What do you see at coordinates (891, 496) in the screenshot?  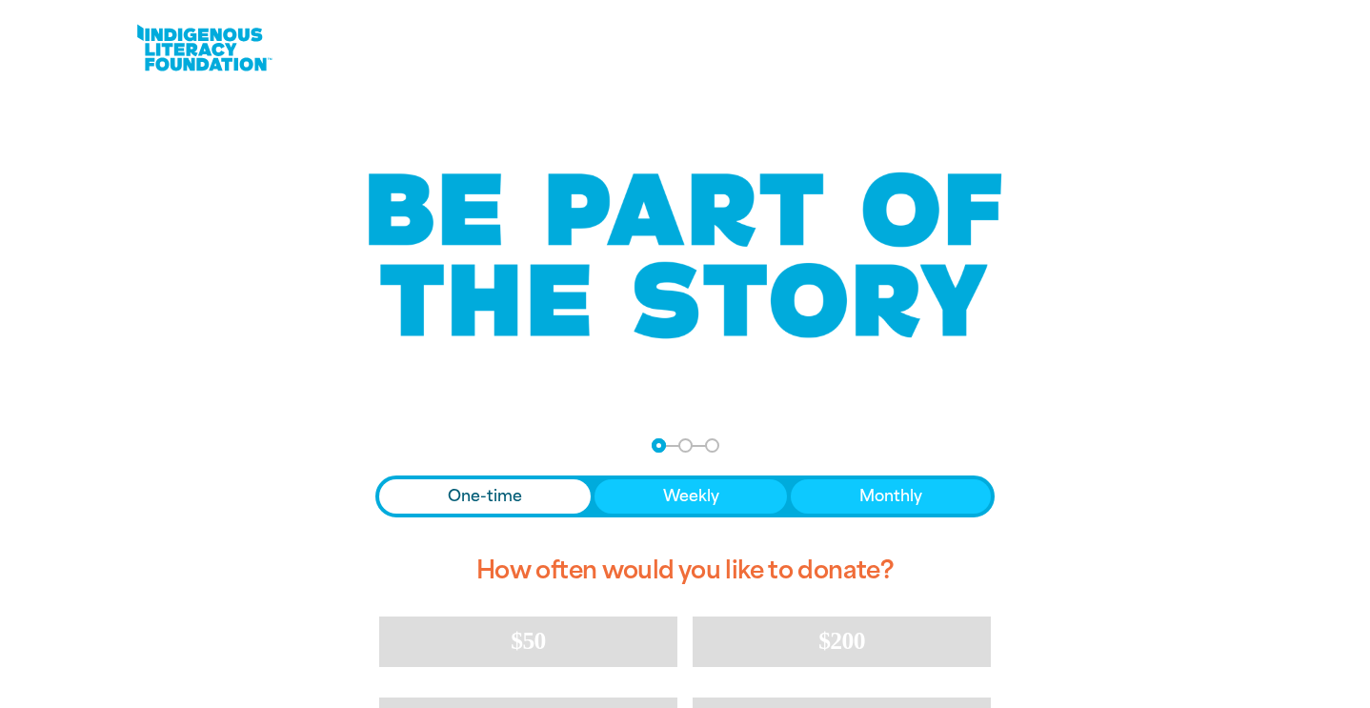 I see `span: Monthly` at bounding box center [891, 496].